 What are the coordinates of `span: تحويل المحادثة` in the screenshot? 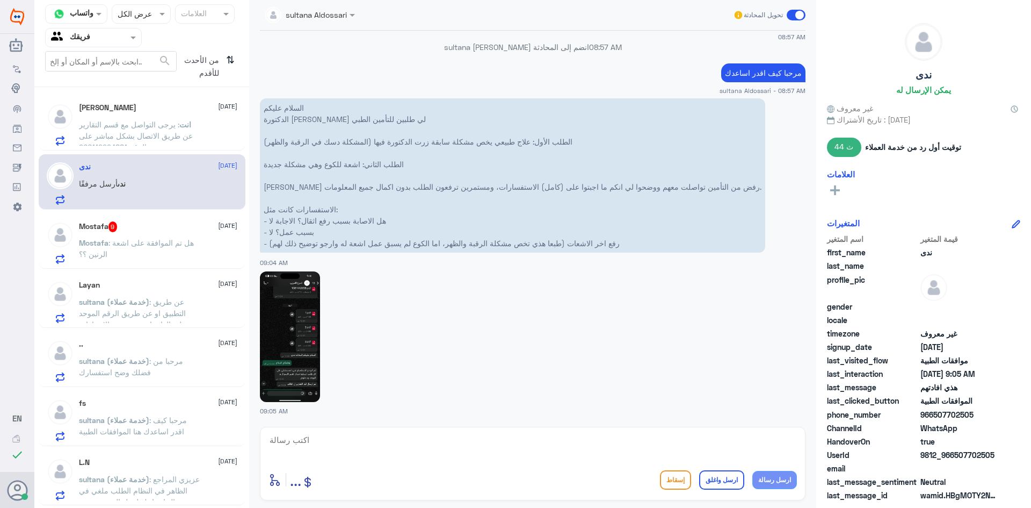 It's located at (763, 15).